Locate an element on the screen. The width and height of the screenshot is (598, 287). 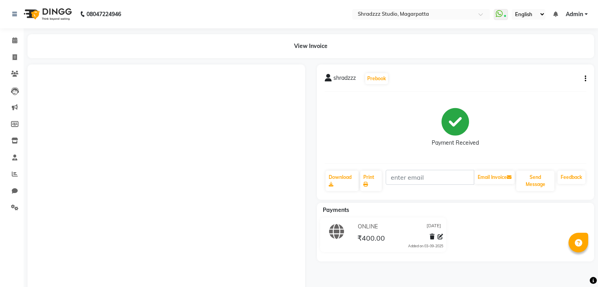
span: ₹400.00 is located at coordinates (371, 239).